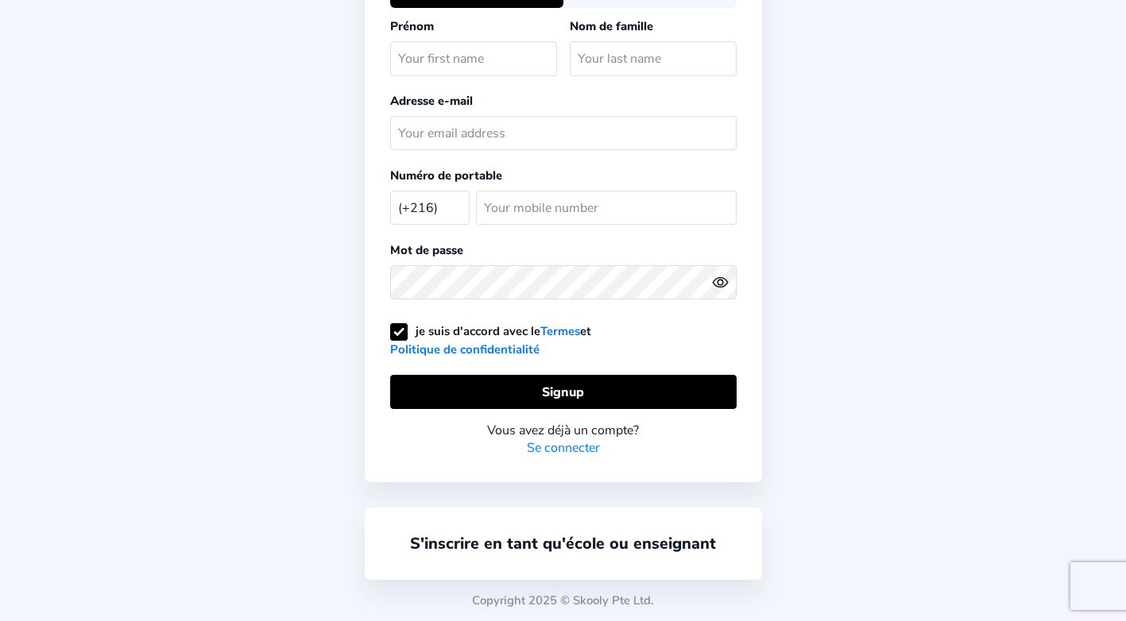  What do you see at coordinates (611, 26) in the screenshot?
I see `label: Nom de famille` at bounding box center [611, 26].